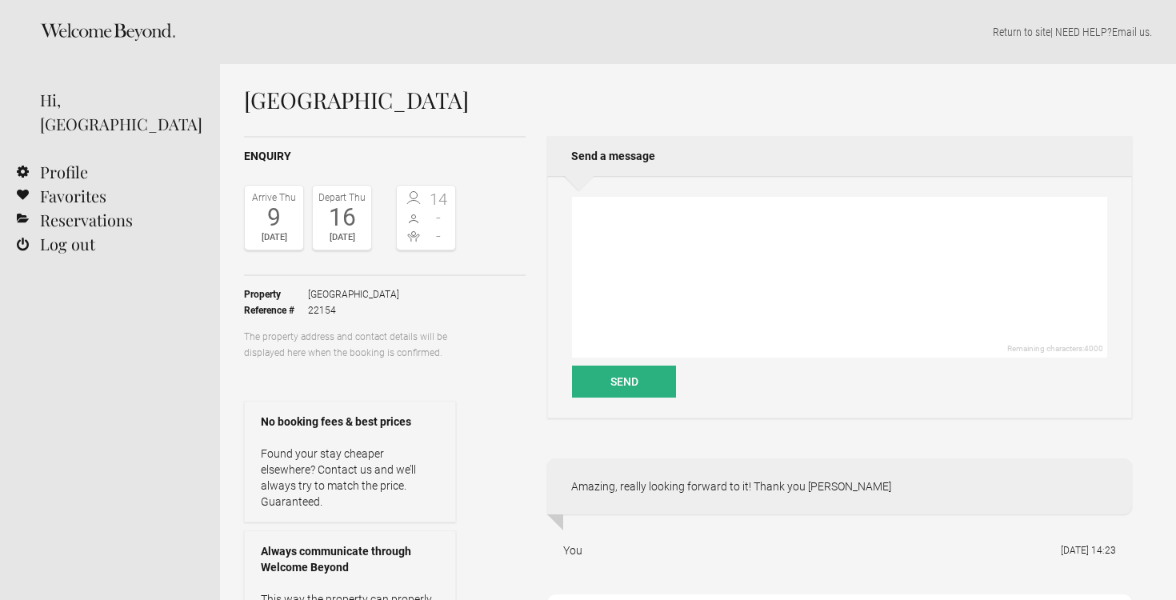  Describe the element at coordinates (350, 345) in the screenshot. I see `p: The property address and contact details will be displayed here when the booking is confirmed.` at that location.